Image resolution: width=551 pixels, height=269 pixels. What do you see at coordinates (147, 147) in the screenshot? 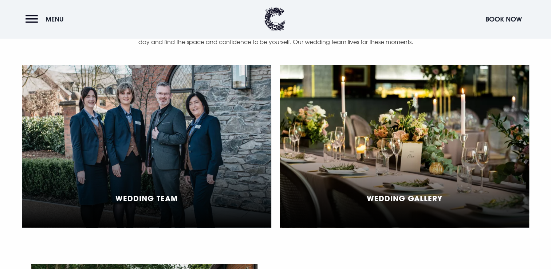
I see `a: Wedding Team` at bounding box center [147, 147].